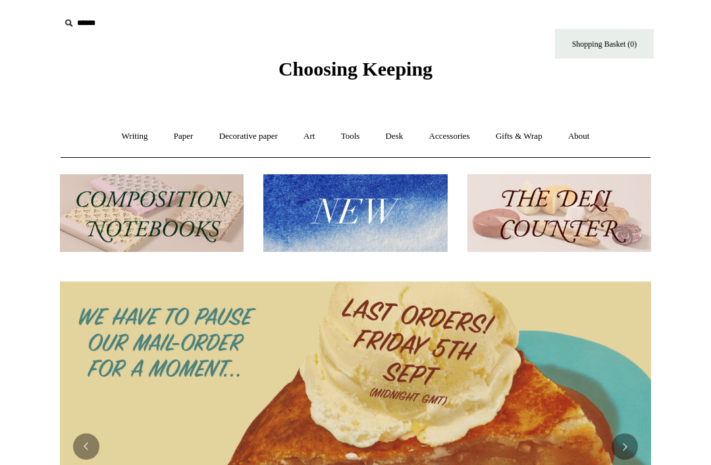  I want to click on a: Choosing Keeping, so click(356, 73).